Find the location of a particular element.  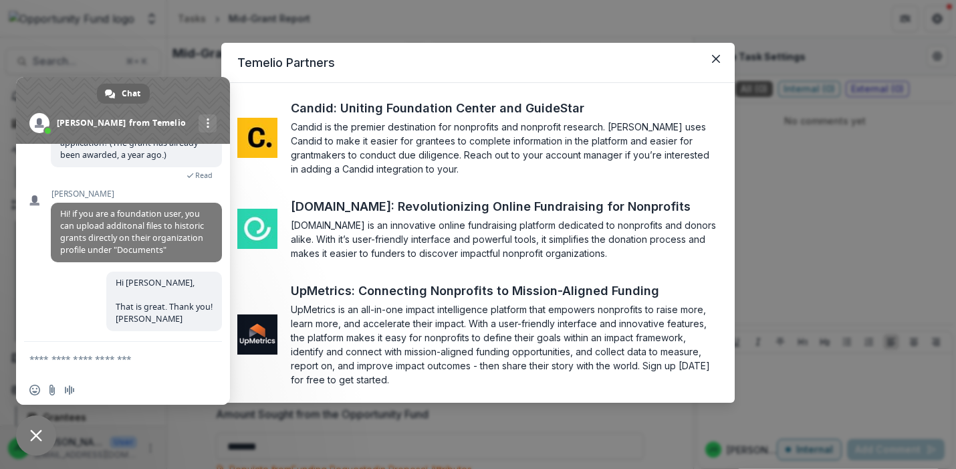

button: Close is located at coordinates (716, 59).